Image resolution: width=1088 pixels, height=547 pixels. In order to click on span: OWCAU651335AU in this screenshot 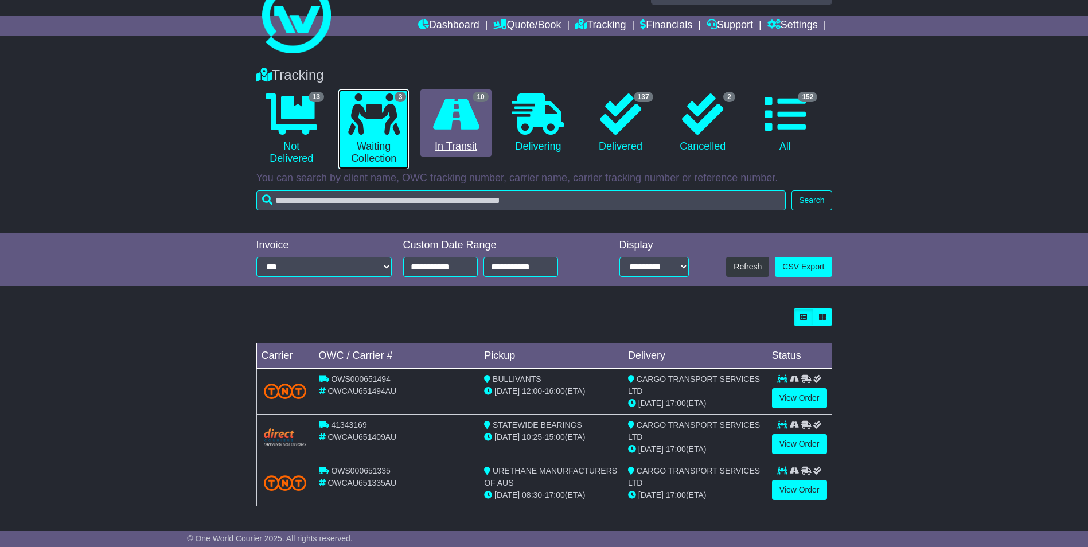, I will do `click(362, 483)`.